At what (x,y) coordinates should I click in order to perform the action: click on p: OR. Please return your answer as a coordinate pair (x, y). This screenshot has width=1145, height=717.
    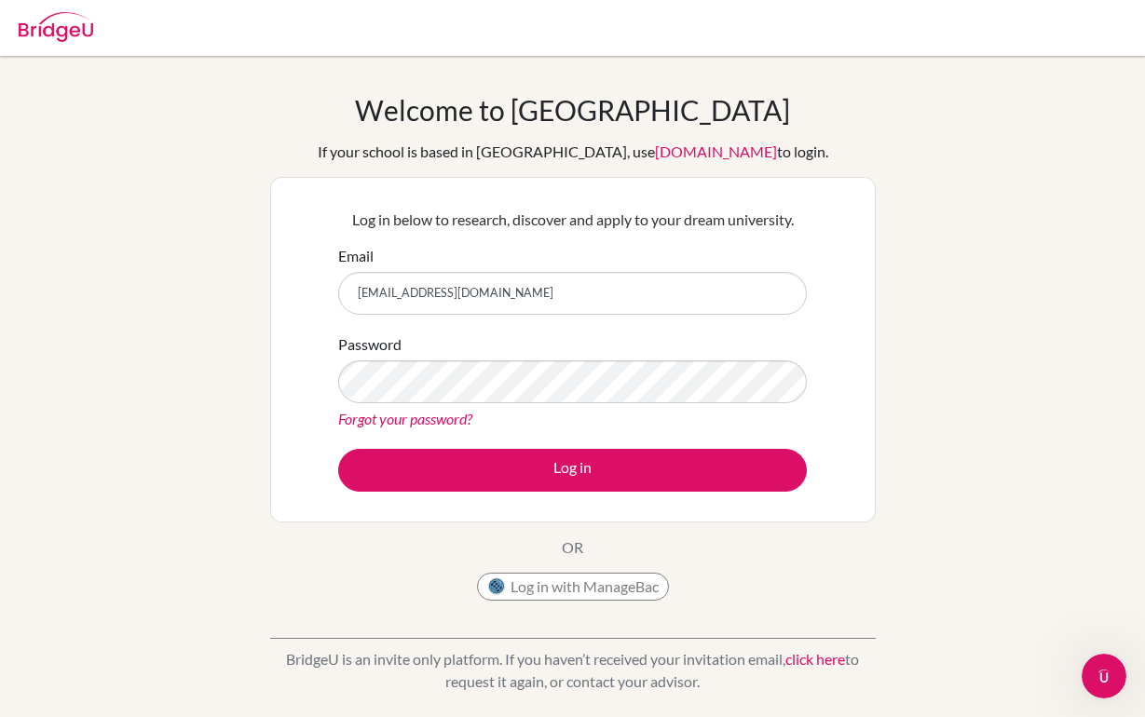
    Looking at the image, I should click on (572, 548).